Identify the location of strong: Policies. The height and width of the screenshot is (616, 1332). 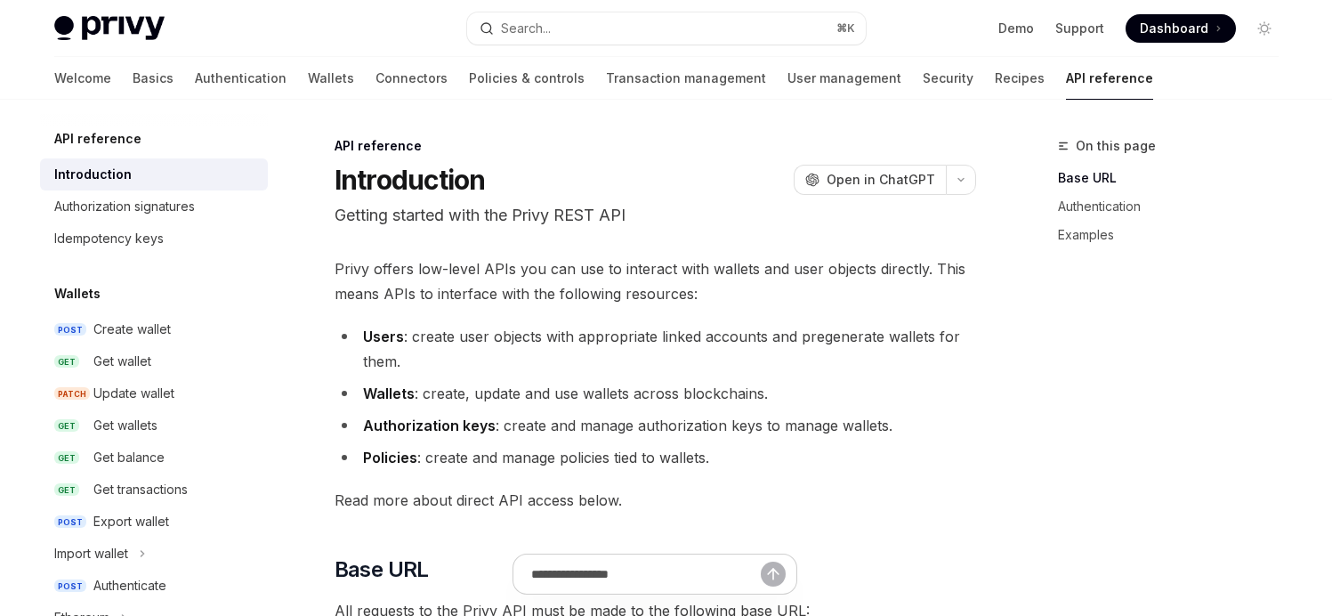
(390, 457).